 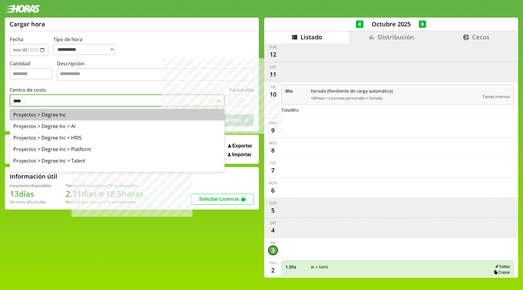 What do you see at coordinates (28, 90) in the screenshot?
I see `label: Centro de costo` at bounding box center [28, 90].